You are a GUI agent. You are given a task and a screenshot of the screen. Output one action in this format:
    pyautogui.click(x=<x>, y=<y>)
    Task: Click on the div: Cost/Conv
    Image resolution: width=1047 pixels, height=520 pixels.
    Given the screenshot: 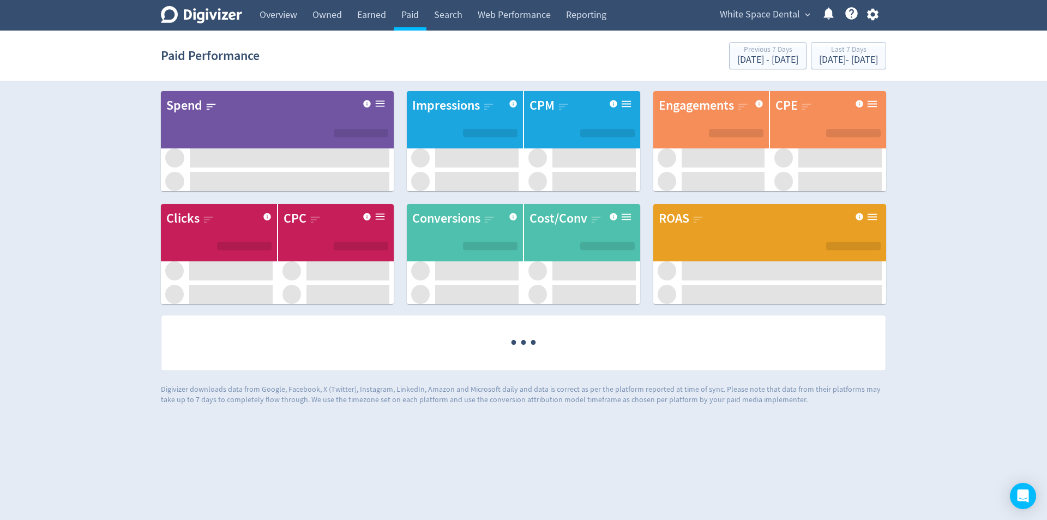 What is the action you would take?
    pyautogui.click(x=558, y=219)
    